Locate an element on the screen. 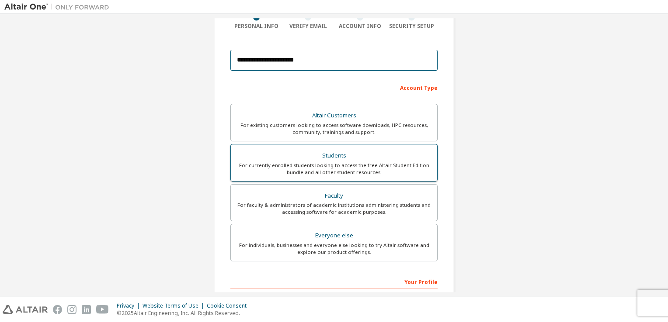 Image resolution: width=668 pixels, height=322 pixels. div: For faculty & administrators of academic institutions administering students and accessing softwa... is located at coordinates (334, 209).